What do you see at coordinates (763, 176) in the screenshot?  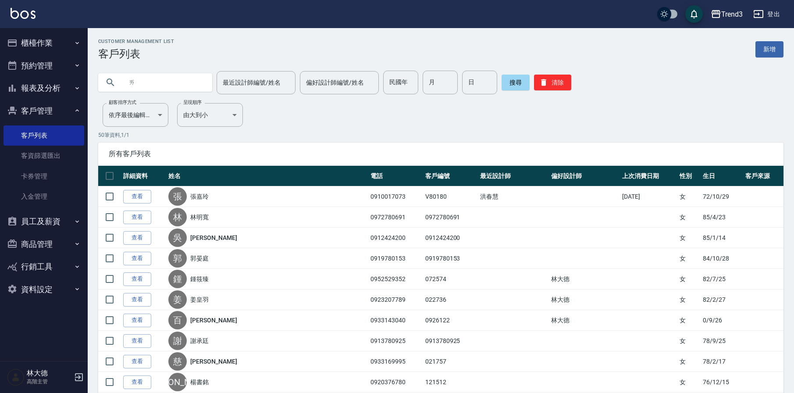 I see `th: 客戶來源` at bounding box center [763, 176].